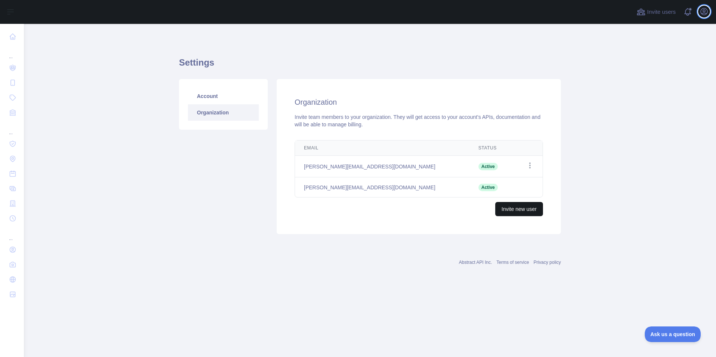 The image size is (716, 357). What do you see at coordinates (547, 263) in the screenshot?
I see `a: Privacy policy` at bounding box center [547, 263].